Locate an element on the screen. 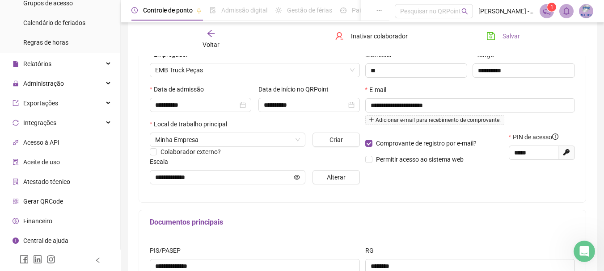 The width and height of the screenshot is (604, 271). span: solution is located at coordinates (16, 182).